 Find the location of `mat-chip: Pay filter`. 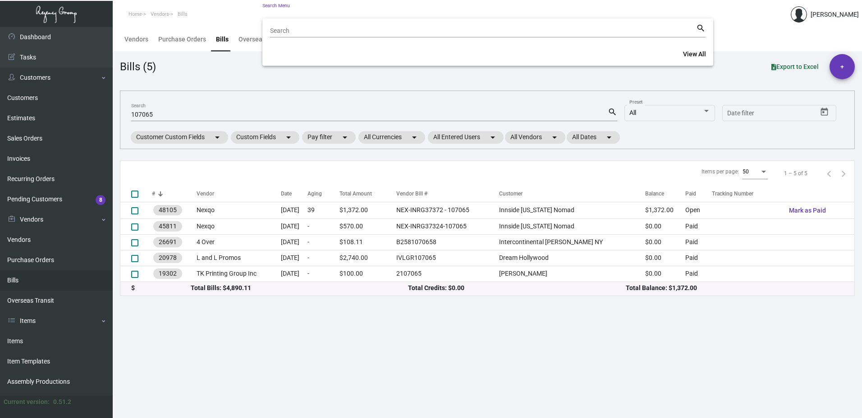

mat-chip: Pay filter is located at coordinates (328, 137).